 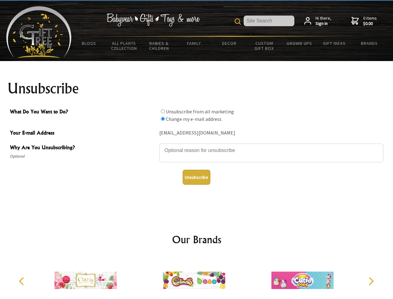 What do you see at coordinates (371, 281) in the screenshot?
I see `button: Next` at bounding box center [371, 281].